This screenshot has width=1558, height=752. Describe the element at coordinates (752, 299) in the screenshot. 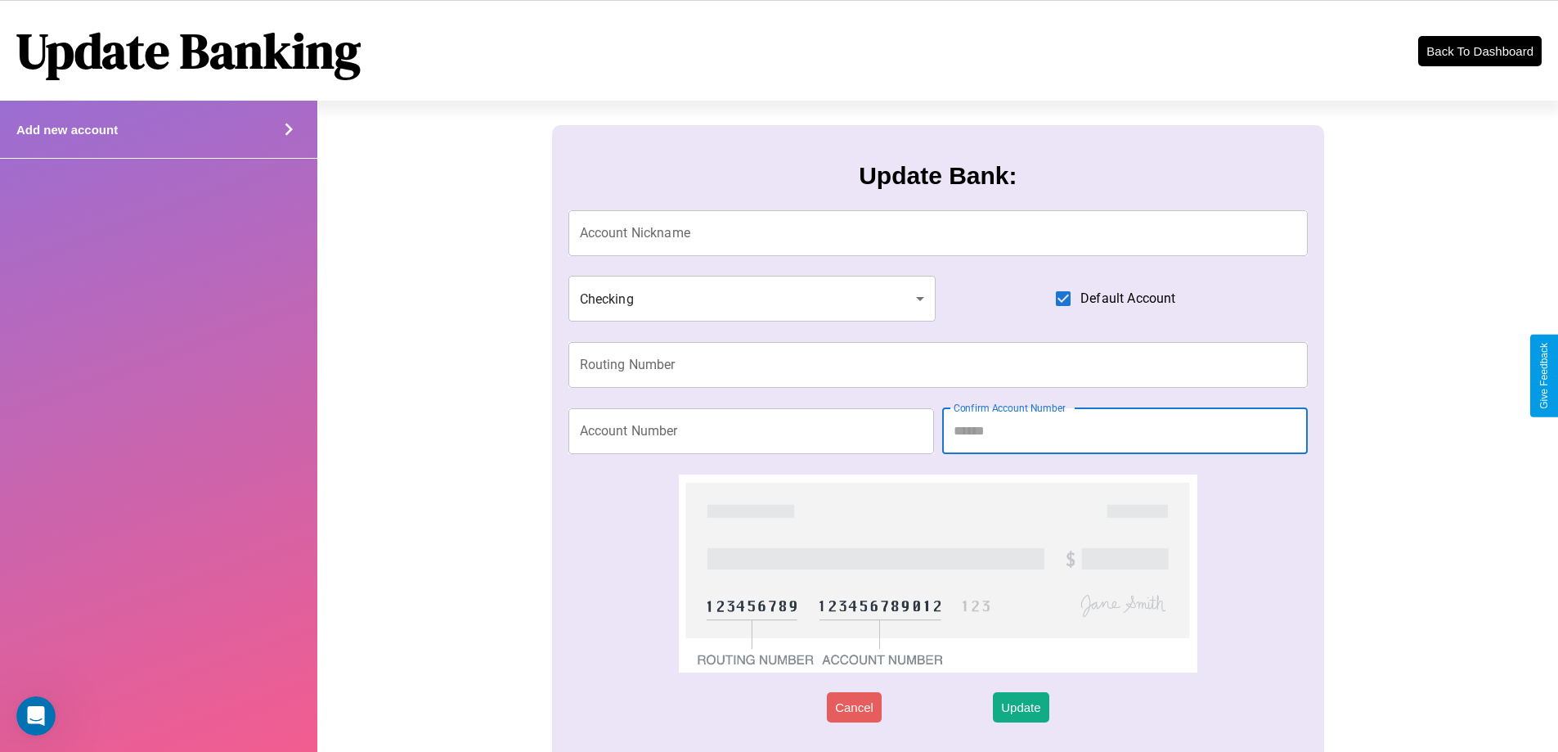

I see `div: Checking` at that location.